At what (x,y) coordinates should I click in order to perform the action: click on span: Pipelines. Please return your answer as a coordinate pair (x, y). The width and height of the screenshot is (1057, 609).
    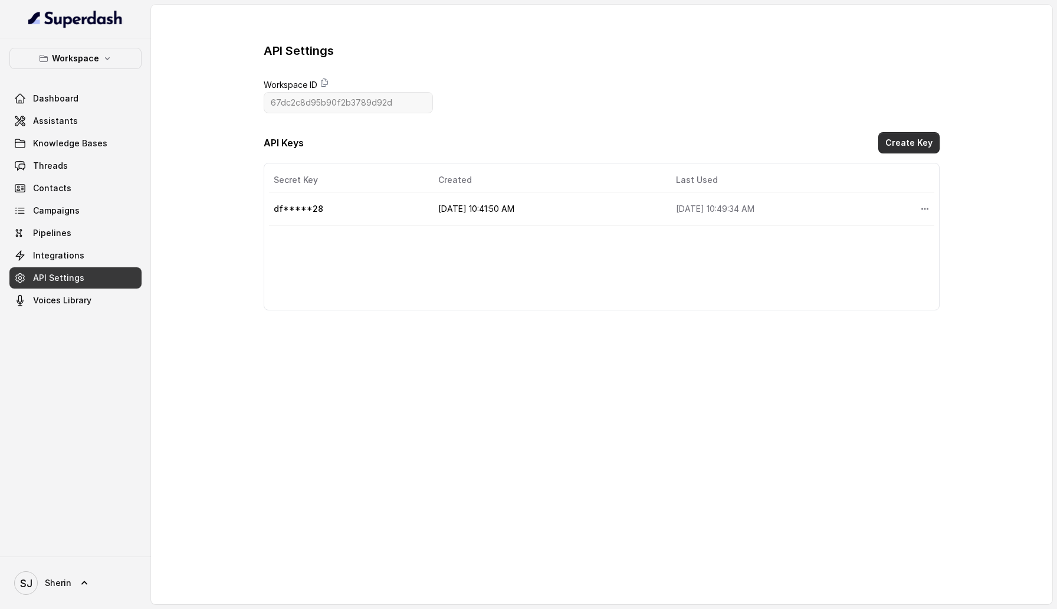
    Looking at the image, I should click on (52, 233).